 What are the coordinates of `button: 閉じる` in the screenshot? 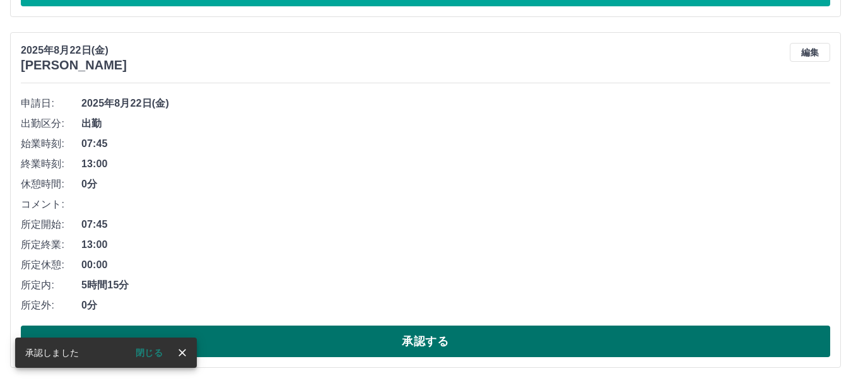 It's located at (149, 353).